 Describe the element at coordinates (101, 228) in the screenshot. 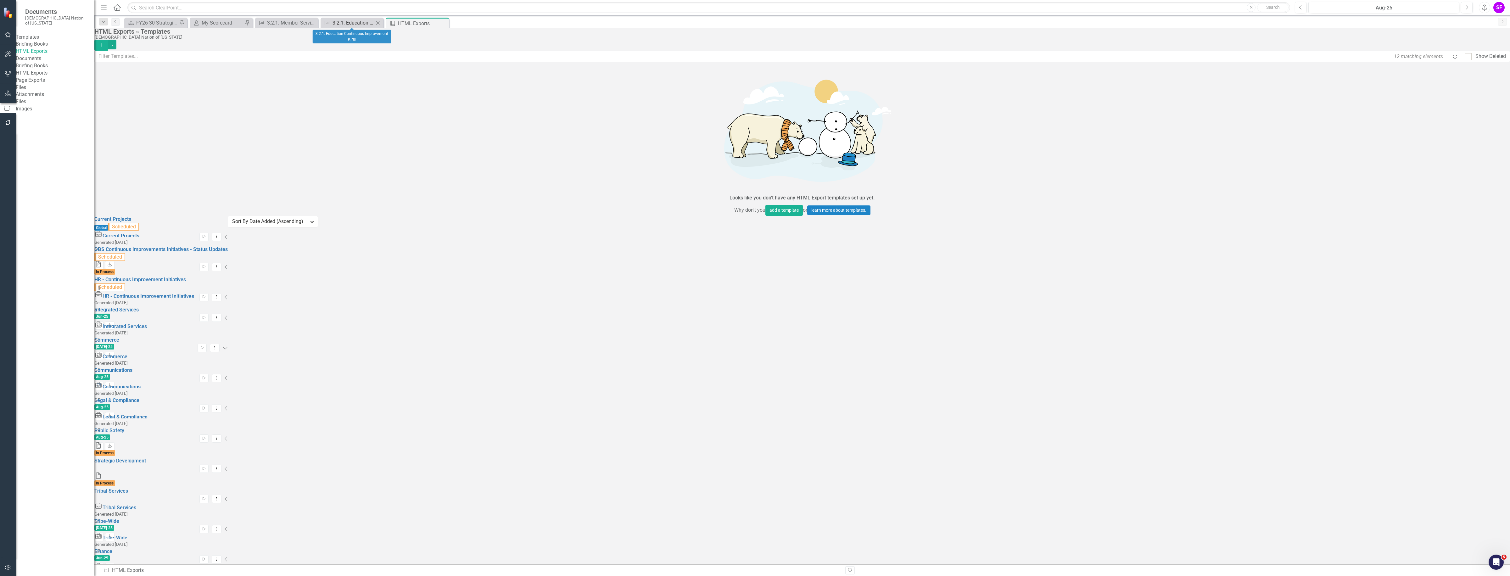

I see `span: Global` at that location.